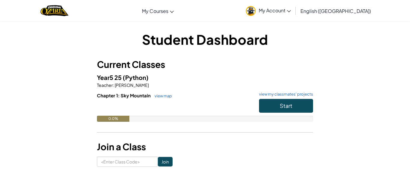 This screenshot has width=410, height=180. I want to click on span: Start, so click(286, 105).